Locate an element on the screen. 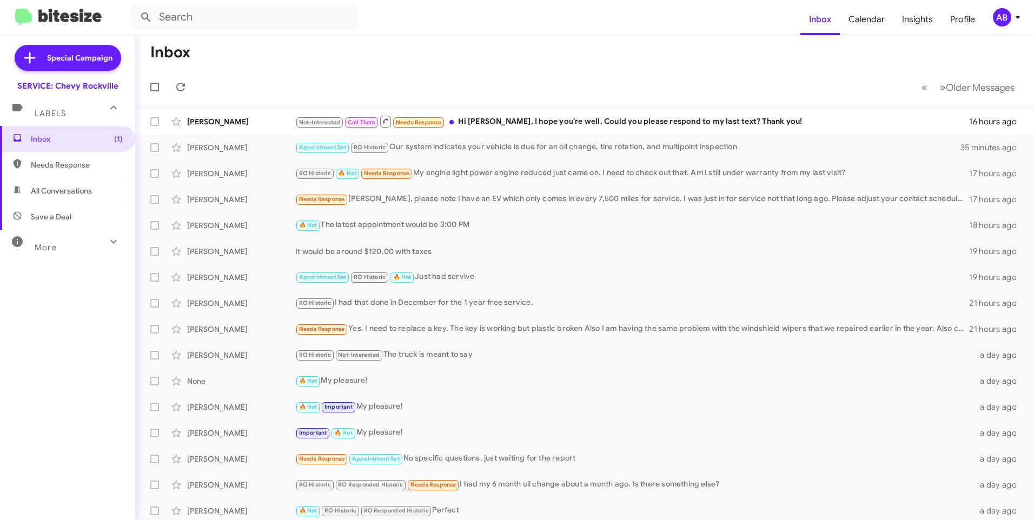 The image size is (1034, 520). a: Insights is located at coordinates (917, 19).